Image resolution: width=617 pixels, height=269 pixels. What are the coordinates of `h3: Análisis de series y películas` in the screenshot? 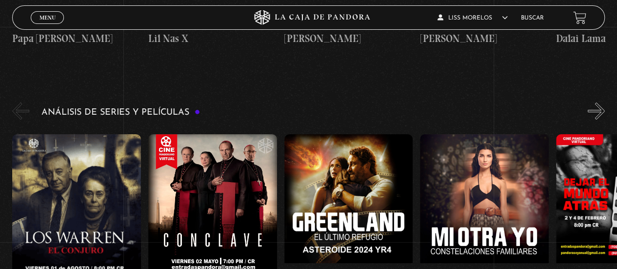 It's located at (120, 112).